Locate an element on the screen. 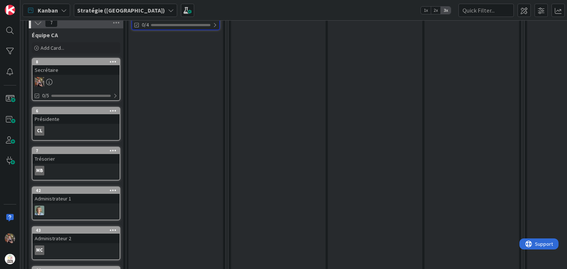 The height and width of the screenshot is (269, 567). a: 6PrésidenteCL is located at coordinates (76, 124).